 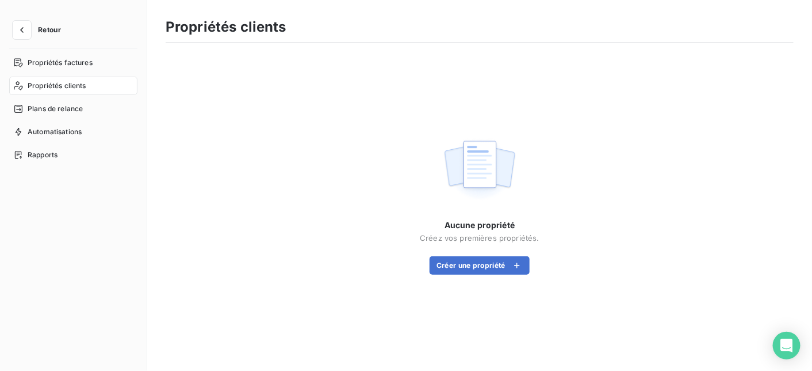 What do you see at coordinates (43, 155) in the screenshot?
I see `span: Rapports` at bounding box center [43, 155].